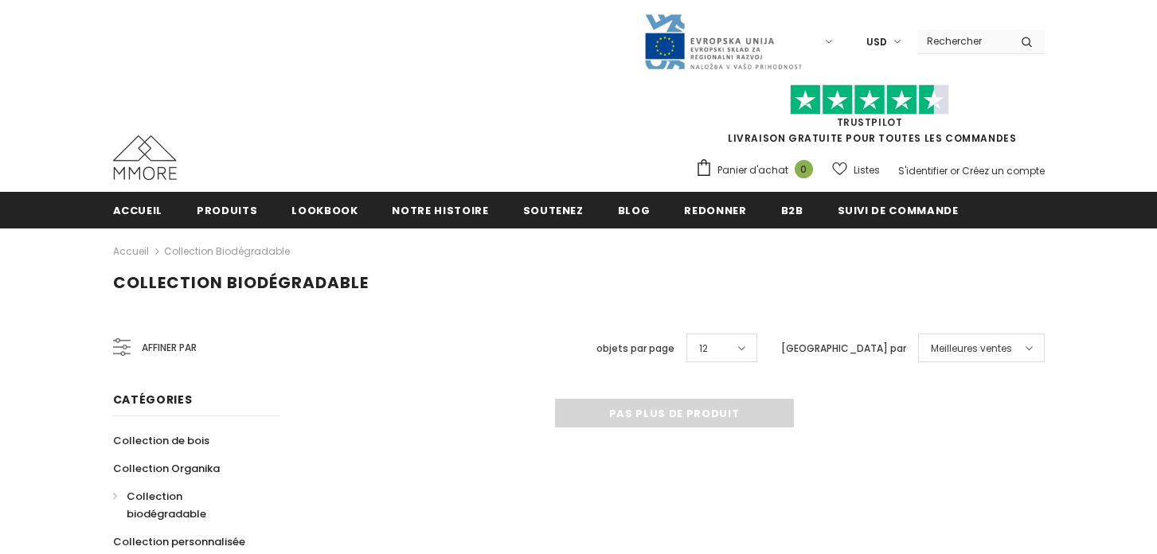 Image resolution: width=1157 pixels, height=554 pixels. Describe the element at coordinates (758, 170) in the screenshot. I see `a: Panier d'achat 0` at that location.